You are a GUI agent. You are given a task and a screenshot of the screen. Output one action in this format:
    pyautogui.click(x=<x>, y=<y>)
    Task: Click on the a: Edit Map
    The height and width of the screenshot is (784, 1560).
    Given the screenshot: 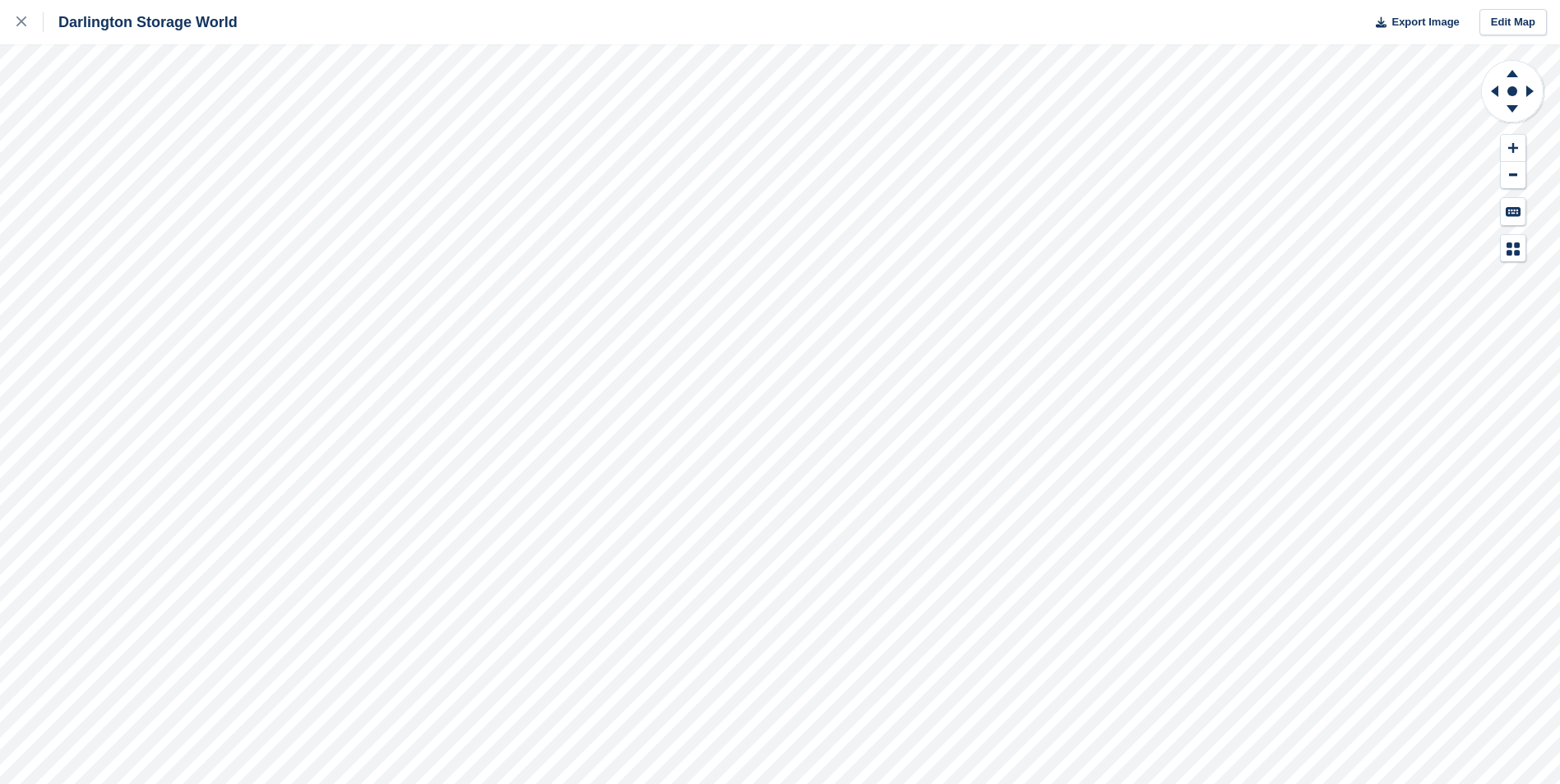 What is the action you would take?
    pyautogui.click(x=1513, y=22)
    